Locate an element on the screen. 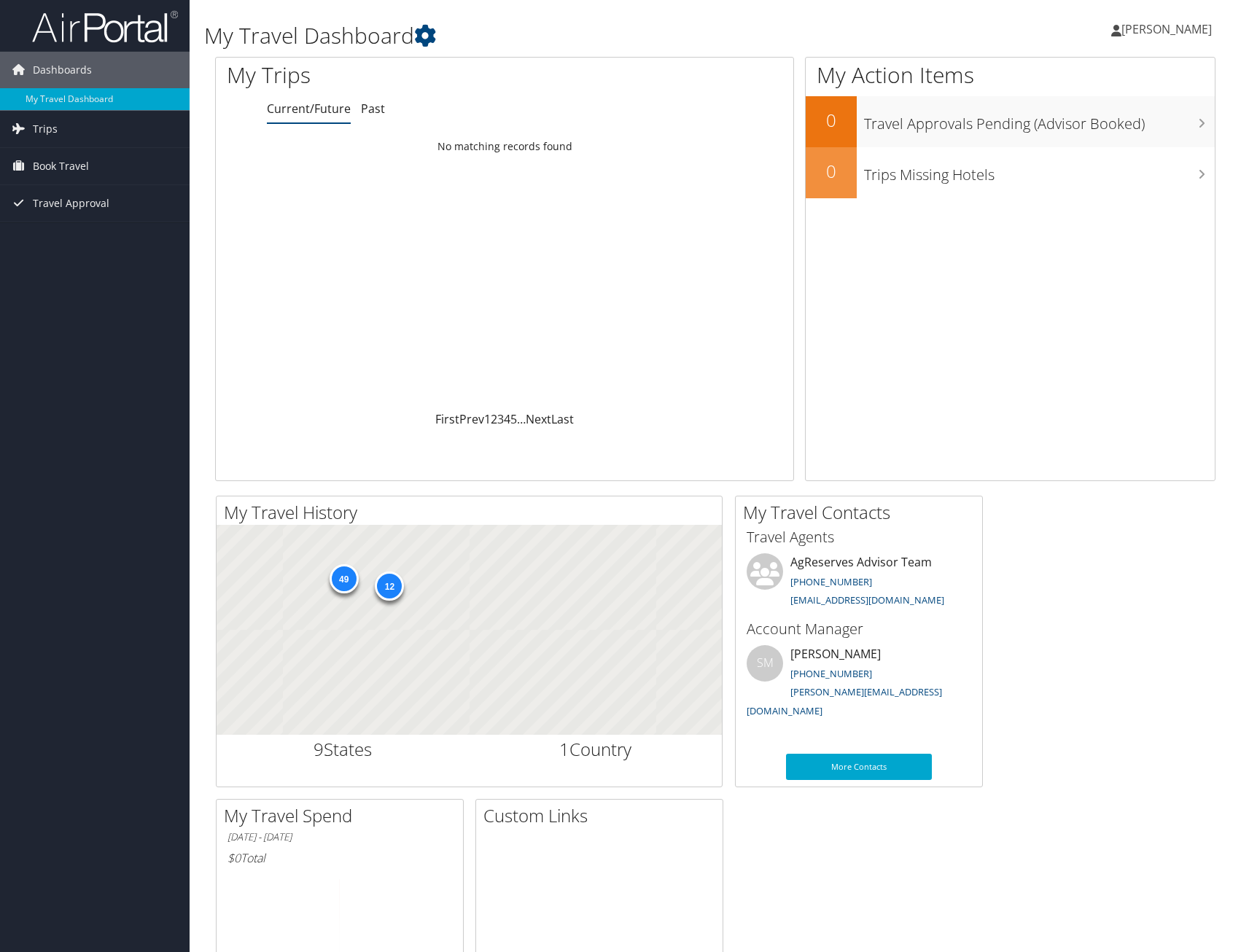 This screenshot has height=952, width=1241. span: Trips is located at coordinates (46, 129).